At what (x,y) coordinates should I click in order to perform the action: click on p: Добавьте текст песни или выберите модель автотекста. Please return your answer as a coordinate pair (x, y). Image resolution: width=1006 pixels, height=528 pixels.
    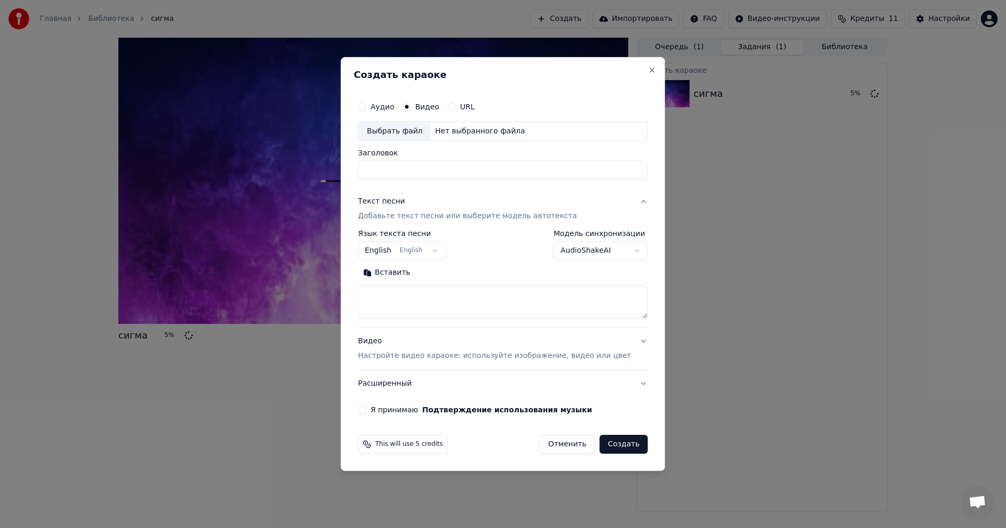
    Looking at the image, I should click on (467, 217).